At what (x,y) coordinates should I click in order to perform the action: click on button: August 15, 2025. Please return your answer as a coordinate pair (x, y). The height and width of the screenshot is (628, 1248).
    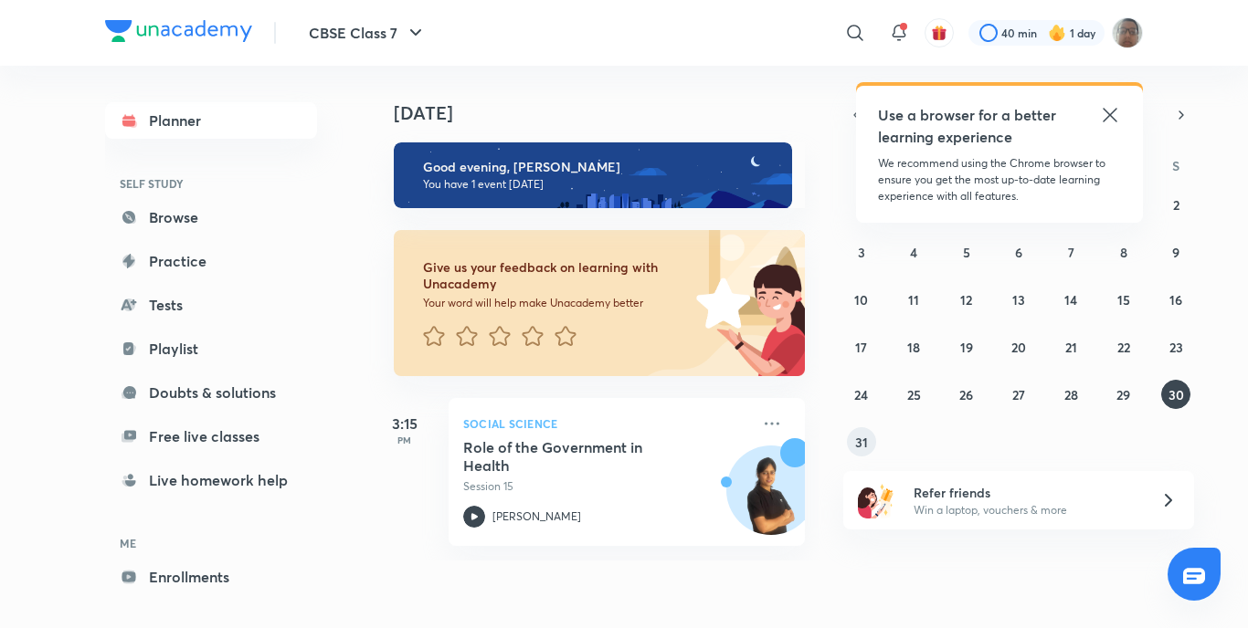
    Looking at the image, I should click on (1123, 300).